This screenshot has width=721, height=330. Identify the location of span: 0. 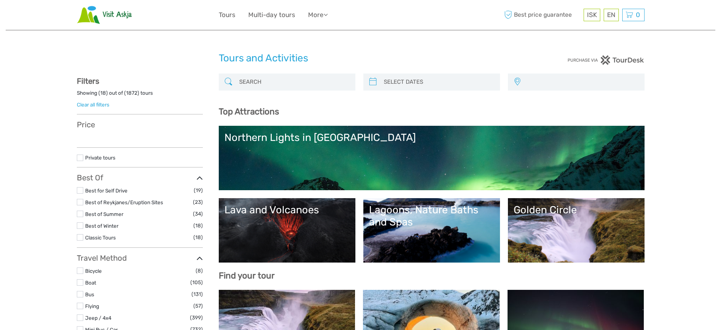
(638, 15).